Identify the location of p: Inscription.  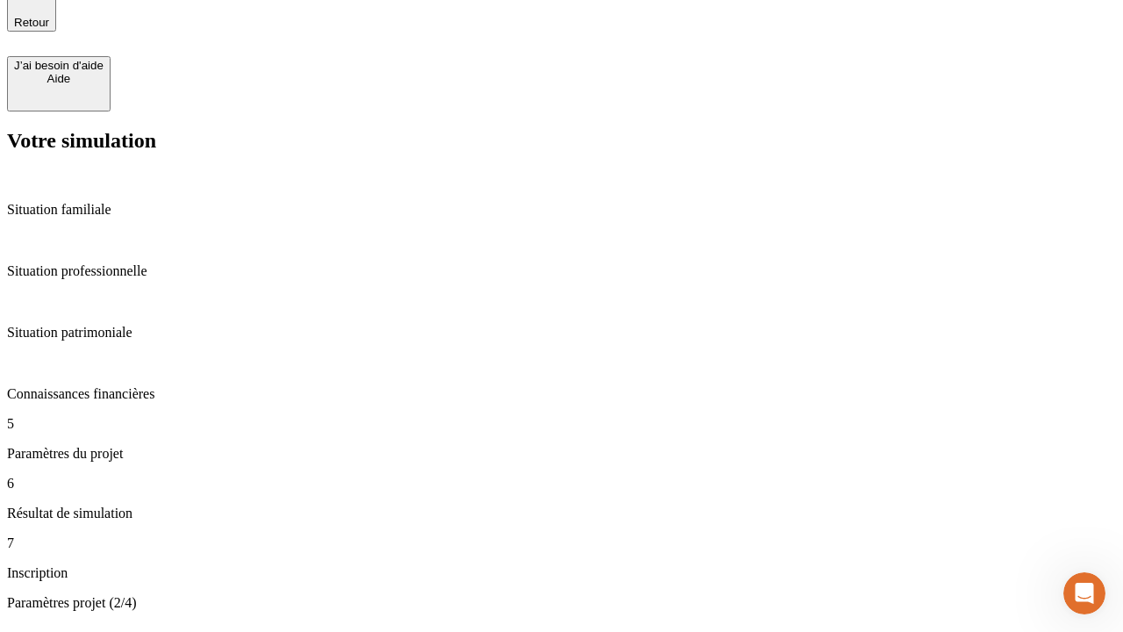
(562, 573).